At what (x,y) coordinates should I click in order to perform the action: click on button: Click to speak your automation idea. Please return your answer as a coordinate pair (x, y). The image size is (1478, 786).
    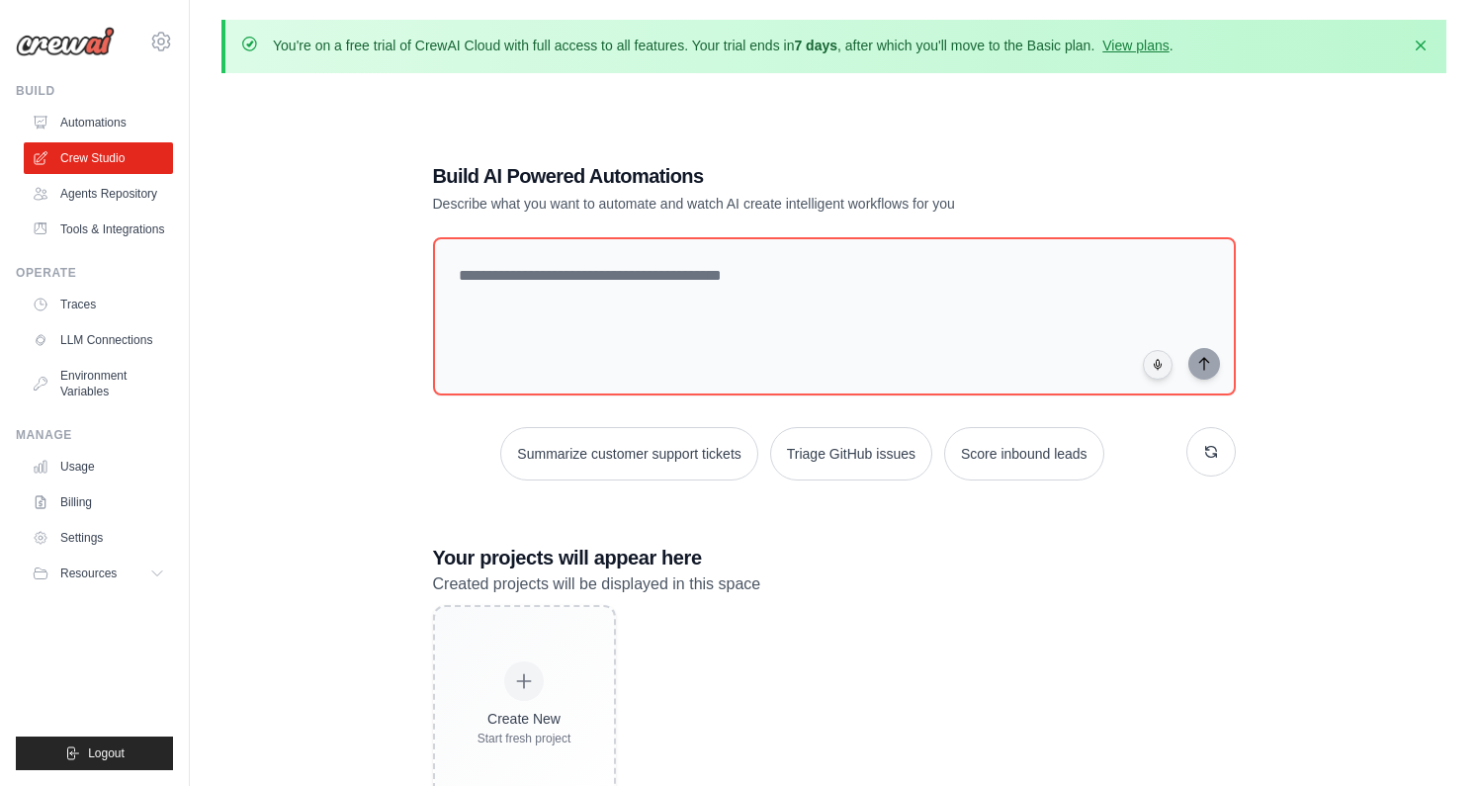
    Looking at the image, I should click on (1158, 365).